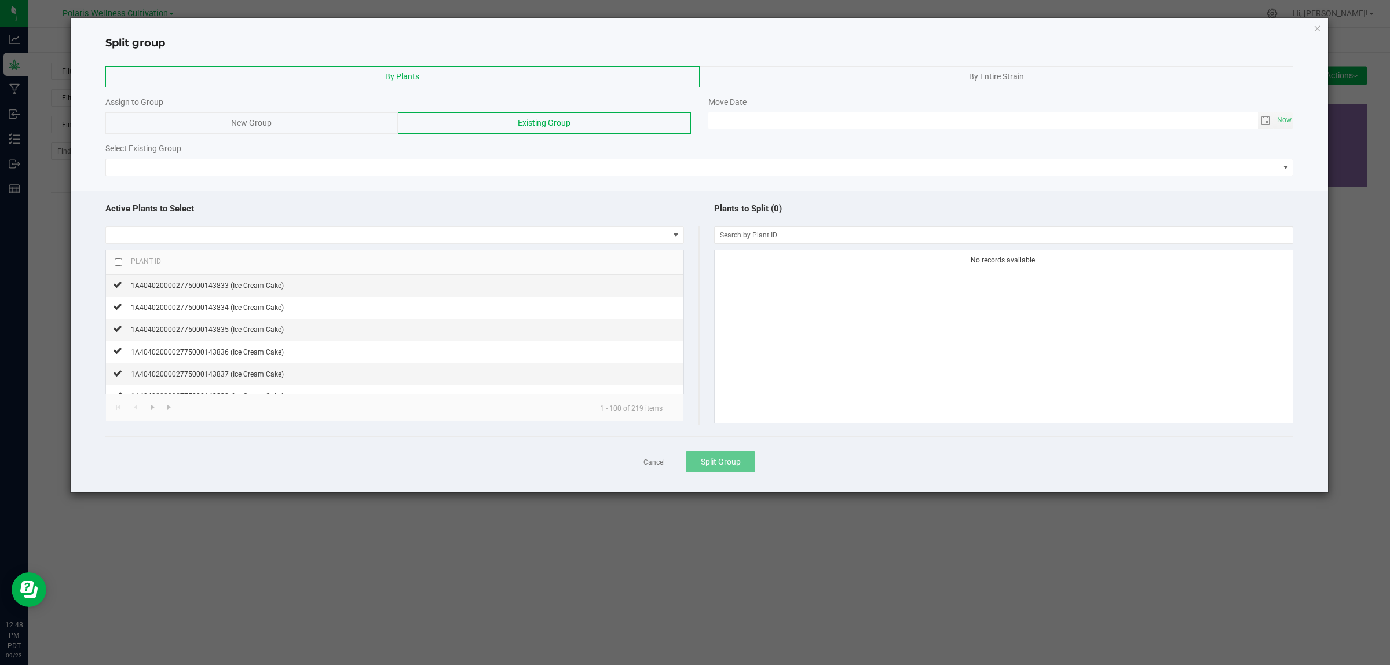 This screenshot has height=665, width=1390. I want to click on span: New Group, so click(251, 123).